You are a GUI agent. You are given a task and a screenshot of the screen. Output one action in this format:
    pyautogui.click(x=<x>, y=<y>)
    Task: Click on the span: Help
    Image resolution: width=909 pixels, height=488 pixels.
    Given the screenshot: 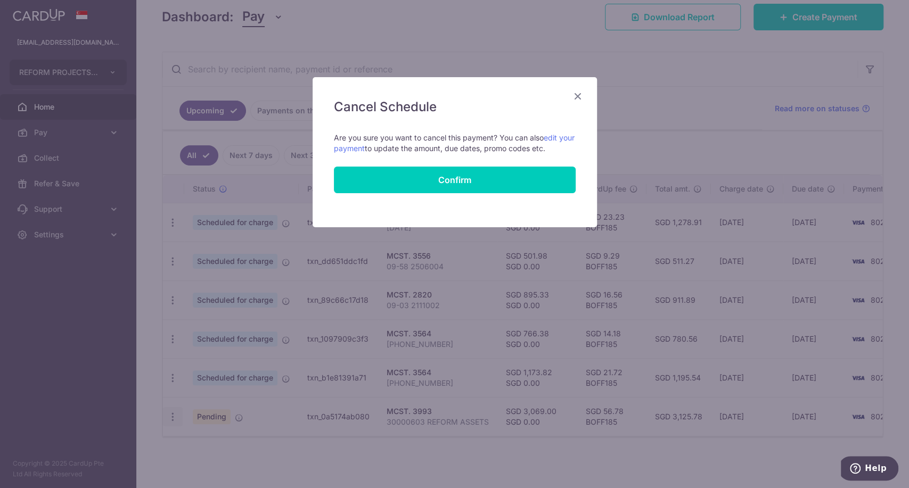 What is the action you would take?
    pyautogui.click(x=35, y=12)
    